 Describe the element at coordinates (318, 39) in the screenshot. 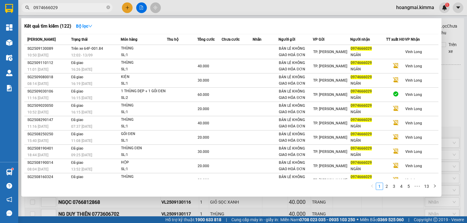

I see `span: VP Gửi` at that location.